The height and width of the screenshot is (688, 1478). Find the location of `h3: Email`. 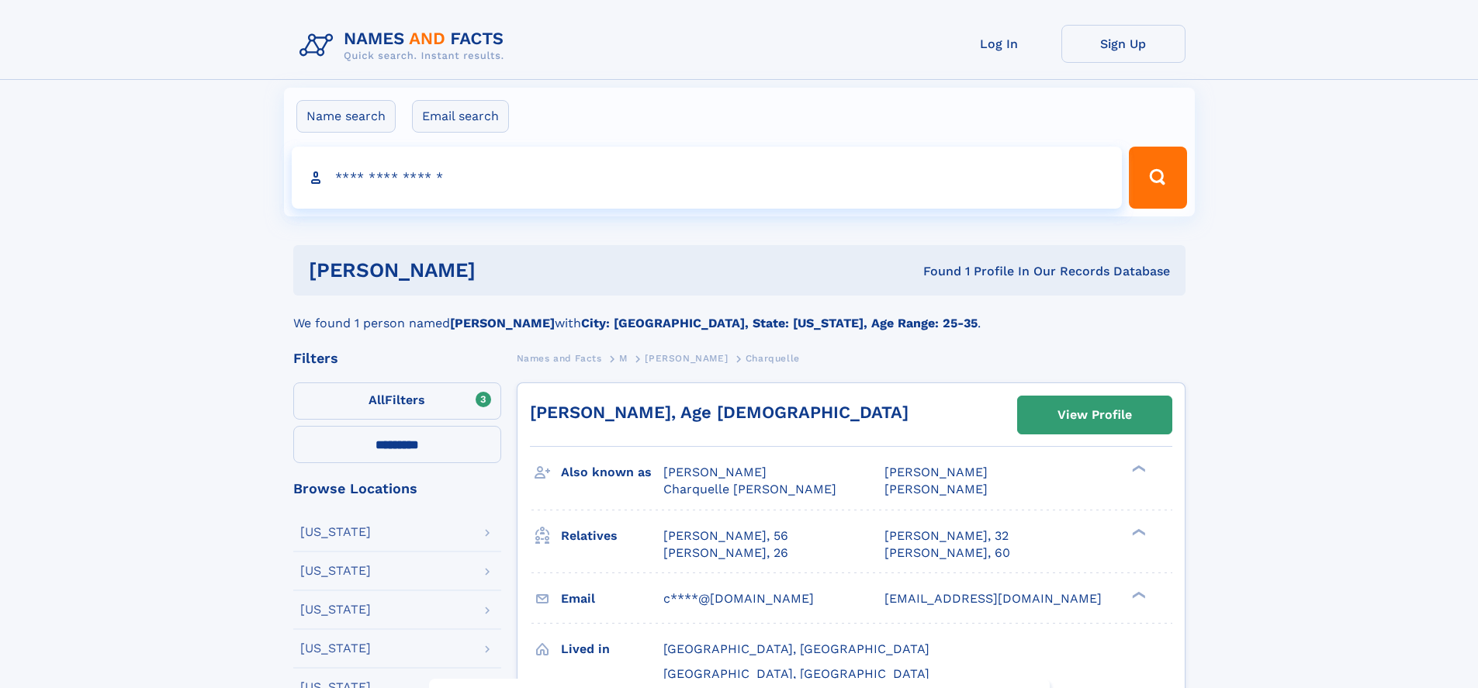

h3: Email is located at coordinates (612, 599).